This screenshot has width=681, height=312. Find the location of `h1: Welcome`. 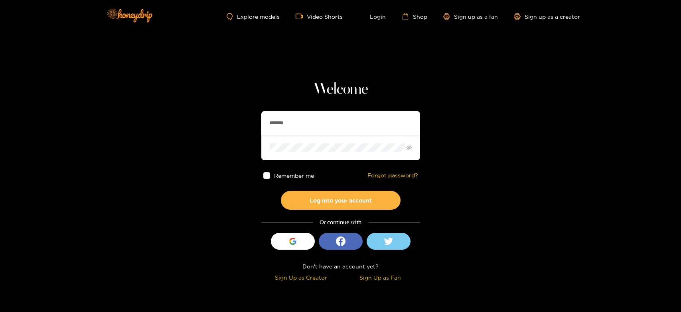

h1: Welcome is located at coordinates (341, 89).